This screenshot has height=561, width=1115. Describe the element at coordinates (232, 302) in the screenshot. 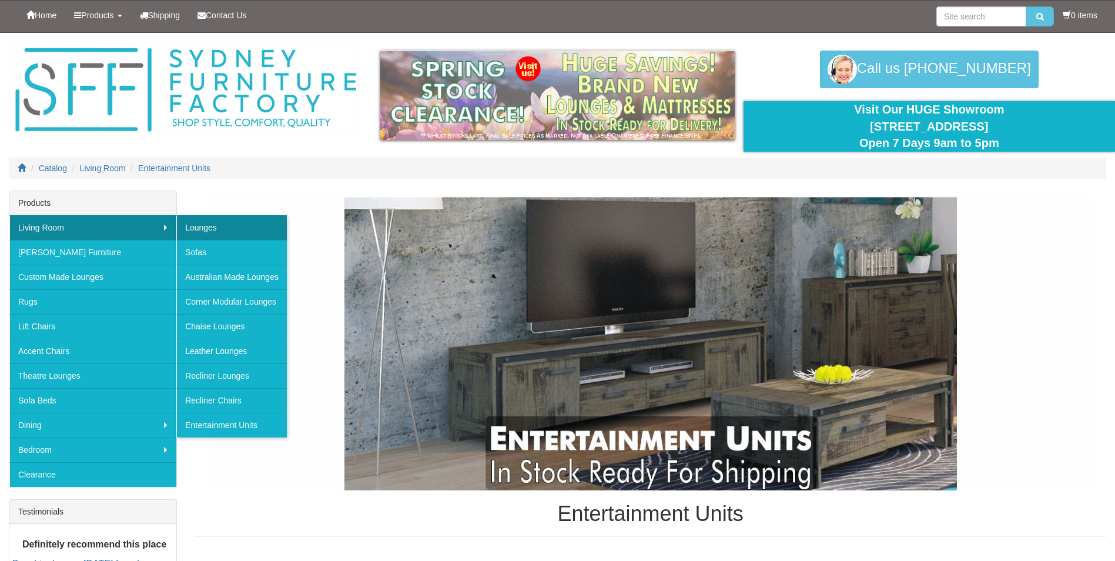

I see `a: Corner Modular Lounges` at that location.